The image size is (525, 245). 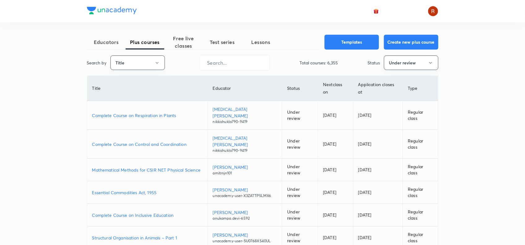 I want to click on button: Create new plus course, so click(x=411, y=42).